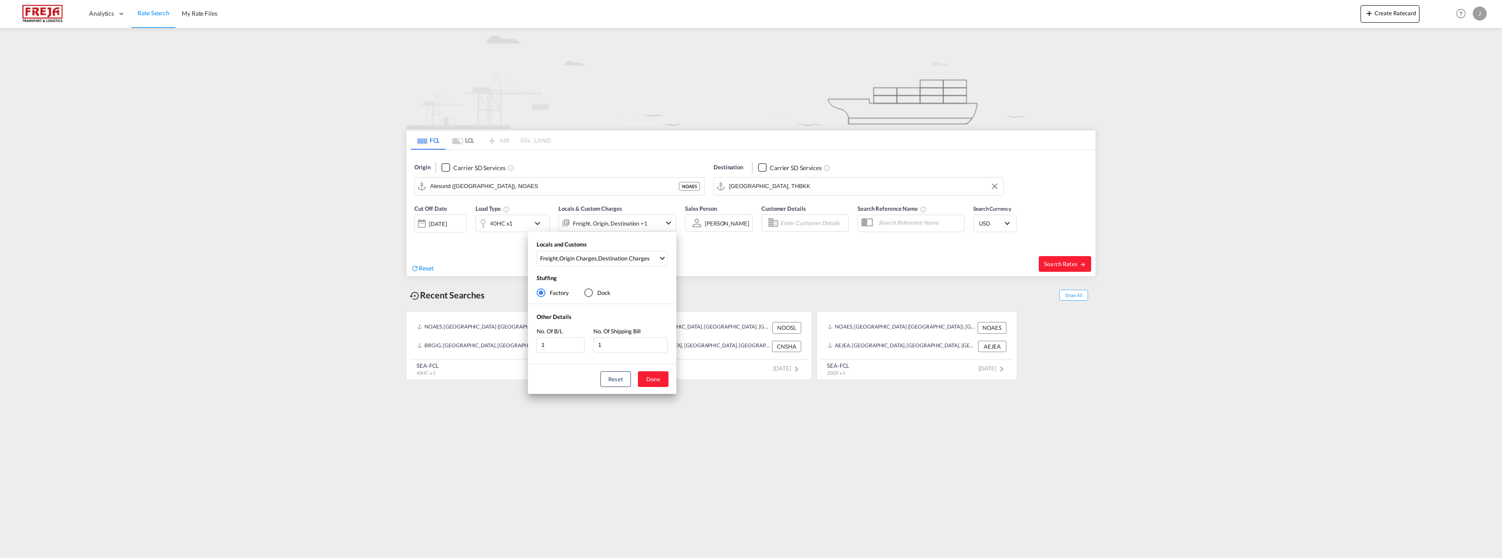  What do you see at coordinates (631, 345) in the screenshot?
I see `input: No. Of Shipping Bill` at bounding box center [631, 345].